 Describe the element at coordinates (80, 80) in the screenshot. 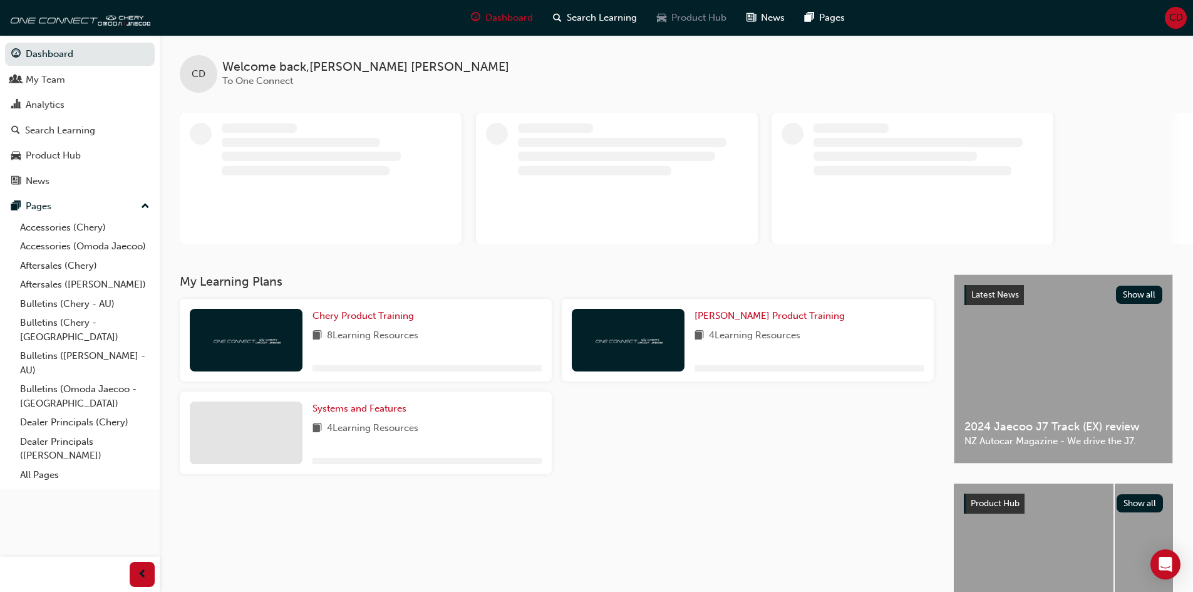

I see `a: My Team` at that location.